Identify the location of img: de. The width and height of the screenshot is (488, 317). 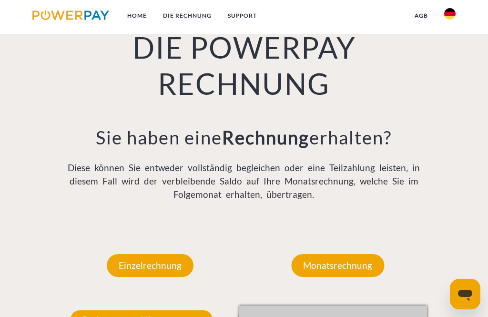
(450, 14).